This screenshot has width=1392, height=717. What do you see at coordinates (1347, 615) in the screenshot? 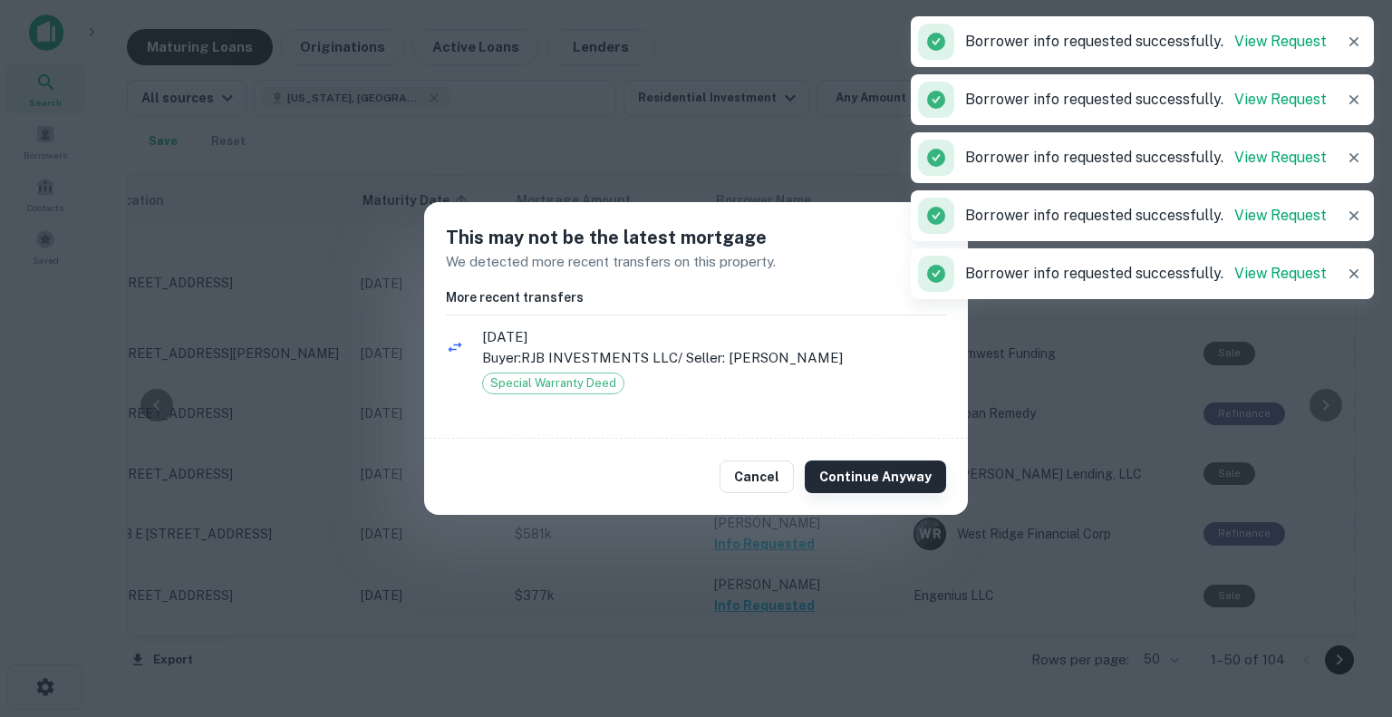
I see `div: Chat Widget` at bounding box center [1347, 615].